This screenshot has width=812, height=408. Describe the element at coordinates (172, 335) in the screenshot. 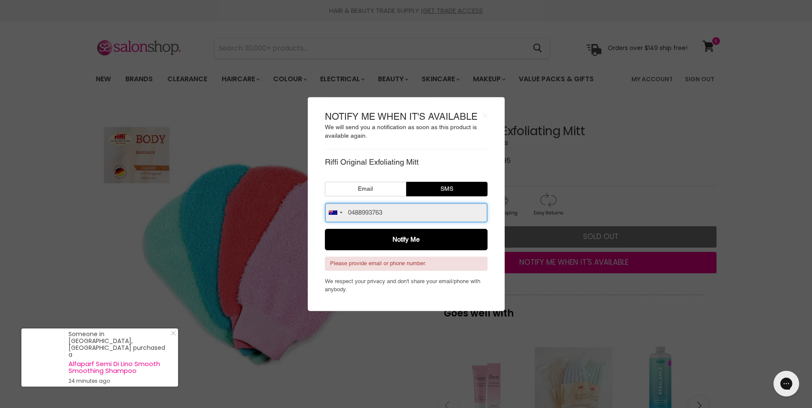

I see `a: Close Notification` at that location.